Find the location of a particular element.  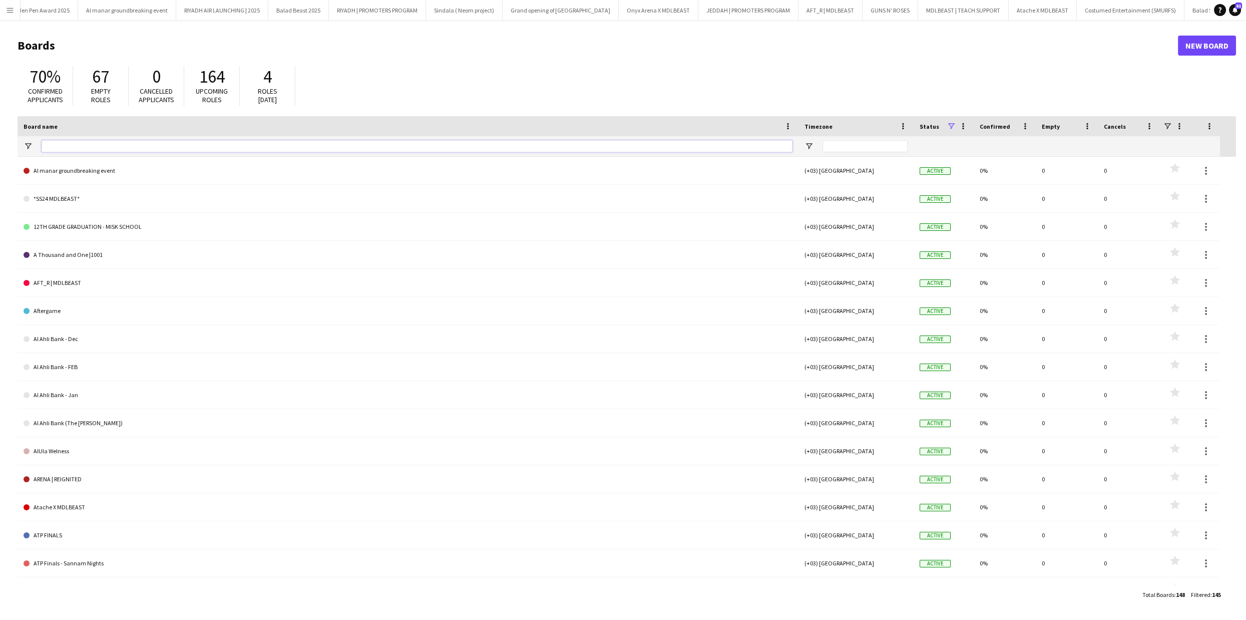

a: Al Ahli Bank - Jan is located at coordinates (408, 395).